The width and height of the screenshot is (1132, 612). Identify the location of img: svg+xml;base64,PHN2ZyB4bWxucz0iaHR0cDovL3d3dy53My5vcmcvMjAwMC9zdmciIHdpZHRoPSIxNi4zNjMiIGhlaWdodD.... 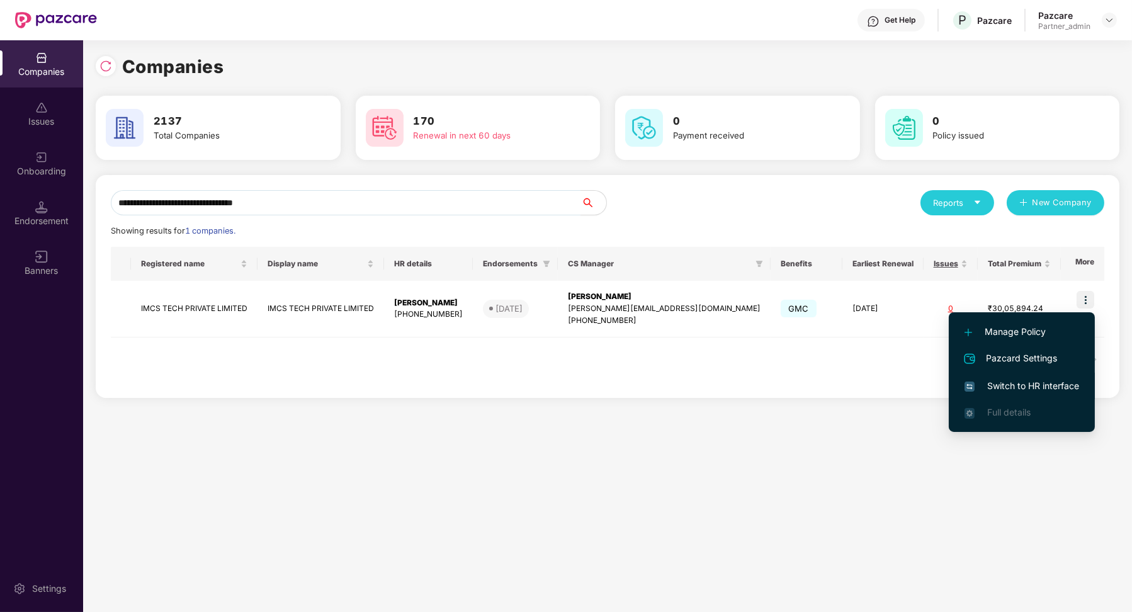
(970, 413).